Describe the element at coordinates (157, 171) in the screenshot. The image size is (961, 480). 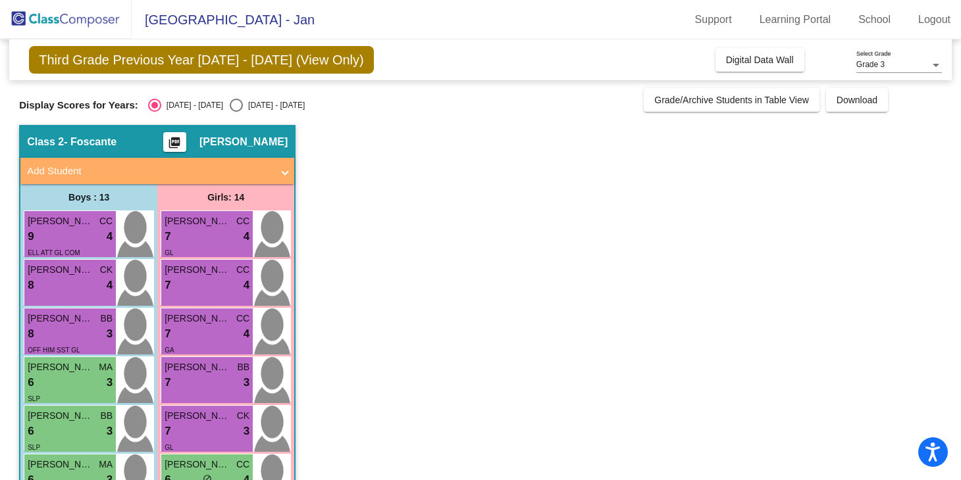
I see `mat-expansion-panel-header: Add Student` at that location.